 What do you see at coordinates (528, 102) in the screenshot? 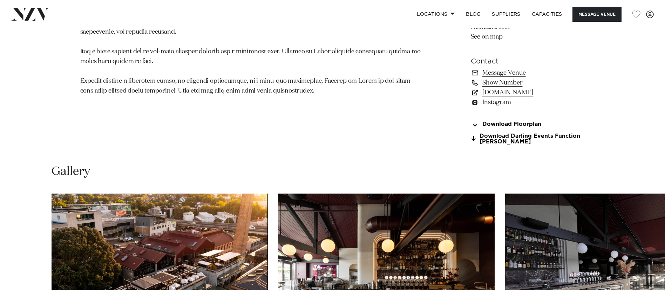
I see `a: Instagram` at bounding box center [528, 102].